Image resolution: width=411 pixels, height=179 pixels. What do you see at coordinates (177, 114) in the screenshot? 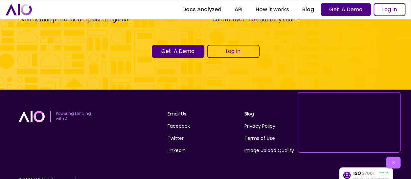
I see `a: Email Us` at bounding box center [177, 114].